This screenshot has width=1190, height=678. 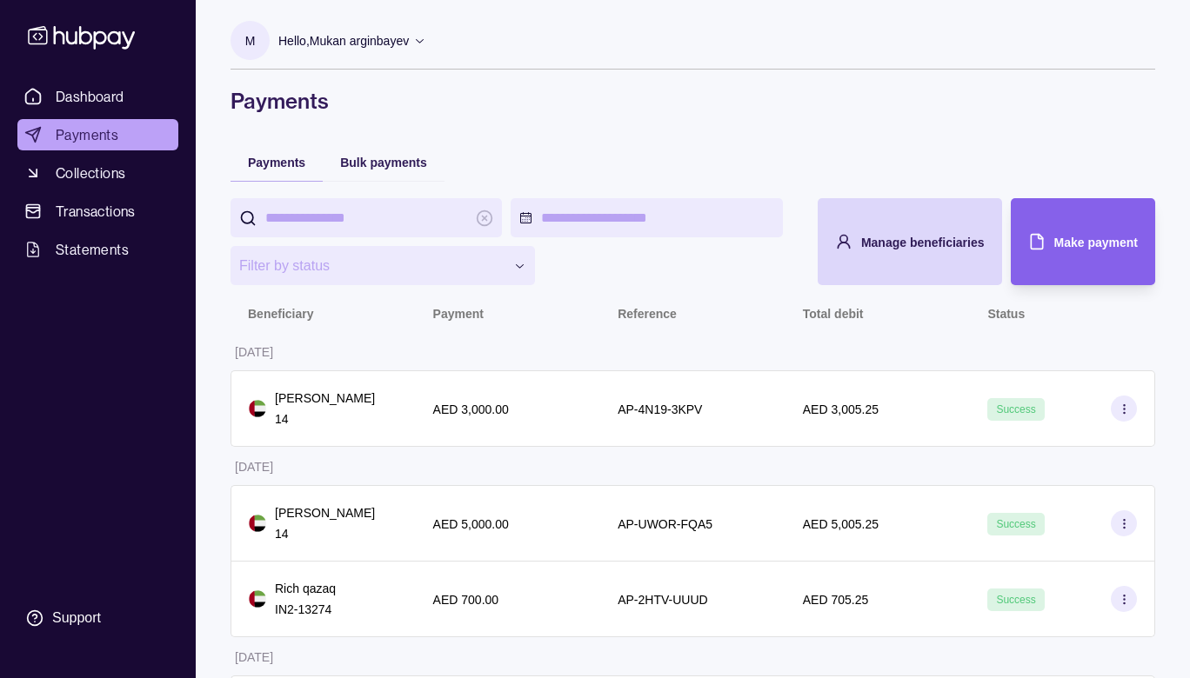 I want to click on span: Collections, so click(x=90, y=173).